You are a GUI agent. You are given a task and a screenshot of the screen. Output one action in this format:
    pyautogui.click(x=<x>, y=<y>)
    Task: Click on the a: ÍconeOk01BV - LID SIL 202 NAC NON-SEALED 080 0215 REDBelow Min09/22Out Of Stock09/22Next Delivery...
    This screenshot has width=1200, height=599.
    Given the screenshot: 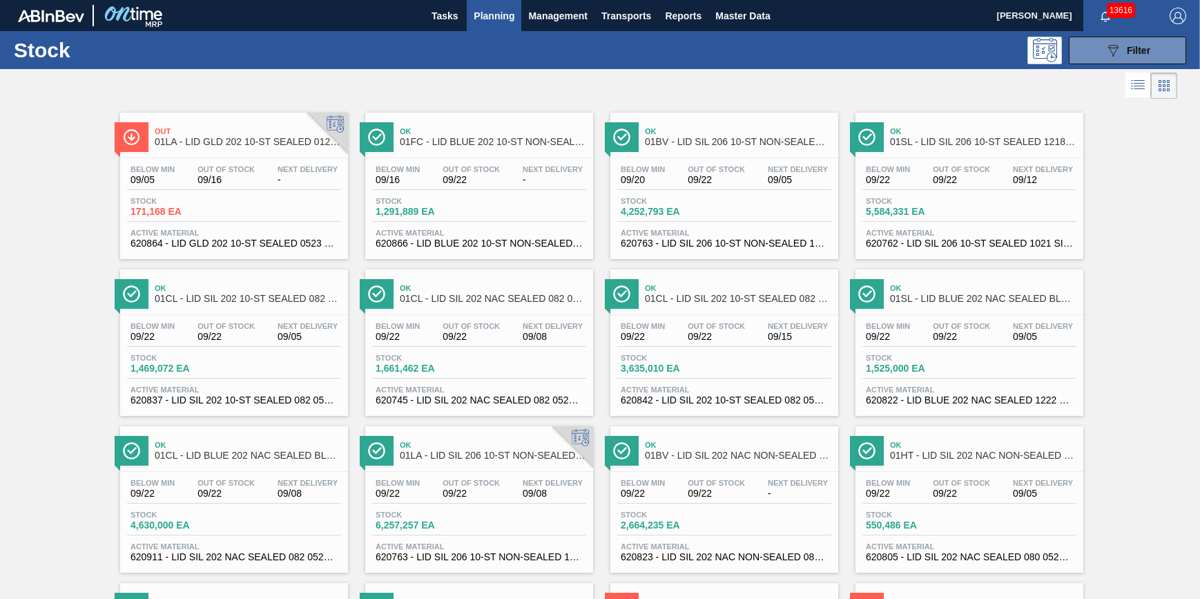 What is the action you would take?
    pyautogui.click(x=722, y=494)
    